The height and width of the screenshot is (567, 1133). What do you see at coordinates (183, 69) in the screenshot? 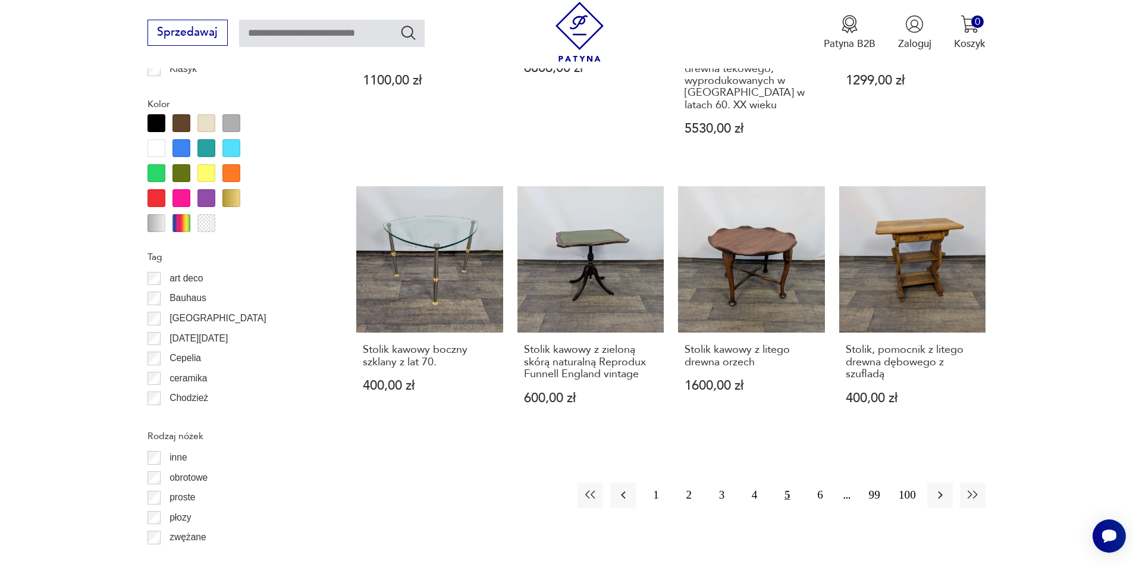
I see `p: Klasyk` at bounding box center [183, 69].